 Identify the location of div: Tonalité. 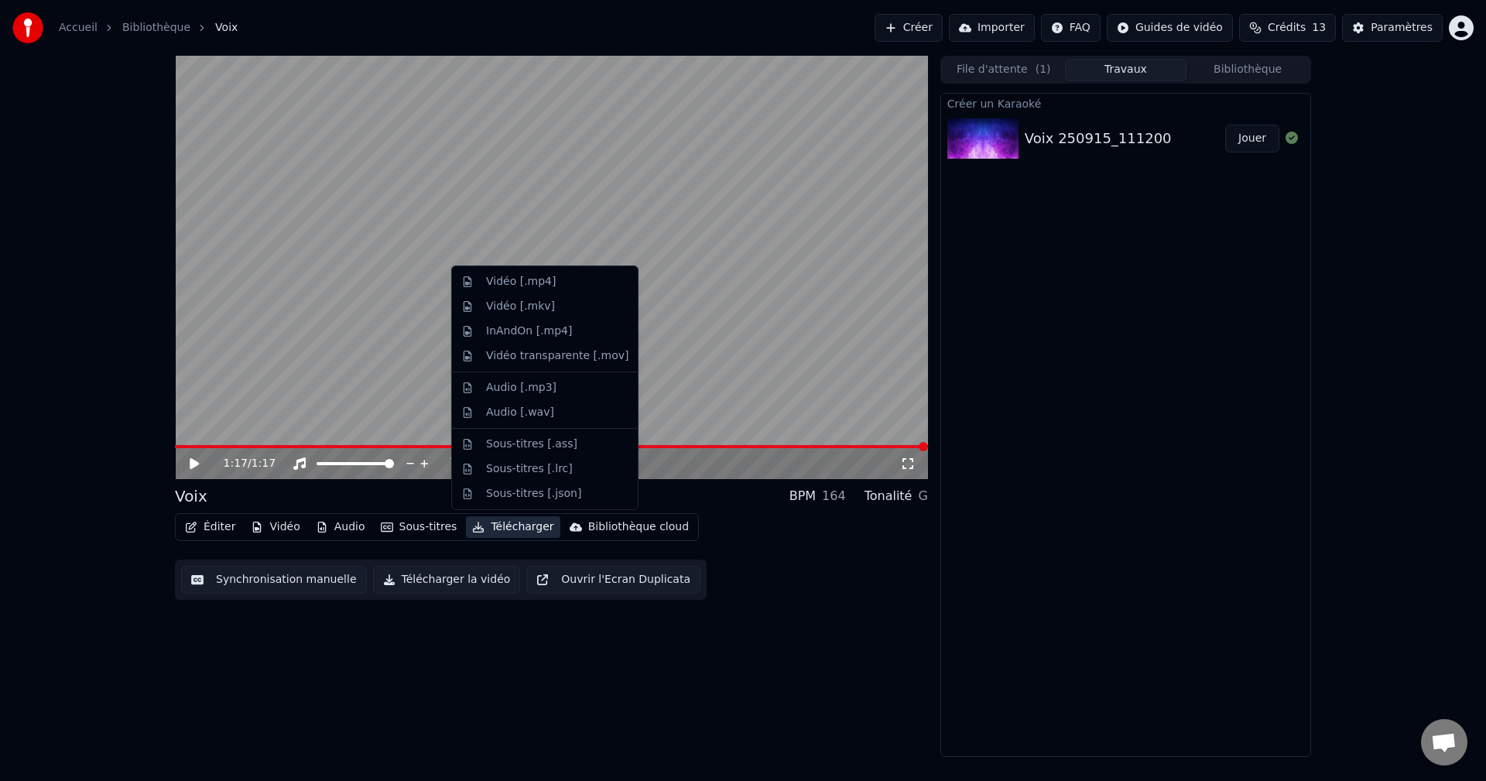
(889, 496).